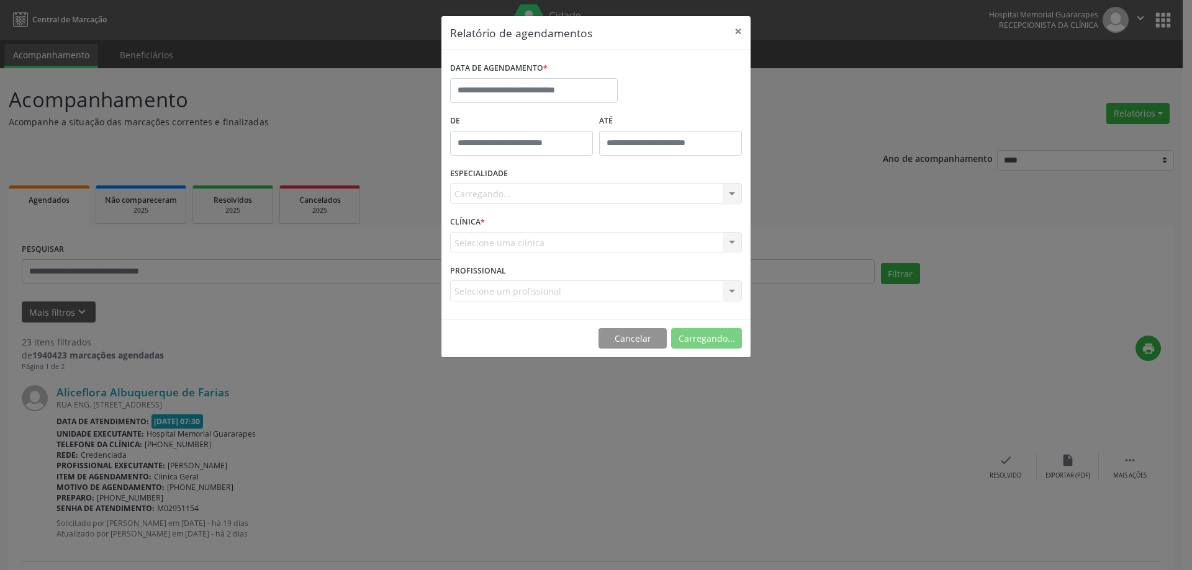 The width and height of the screenshot is (1192, 570). What do you see at coordinates (521, 121) in the screenshot?
I see `label: De` at bounding box center [521, 121].